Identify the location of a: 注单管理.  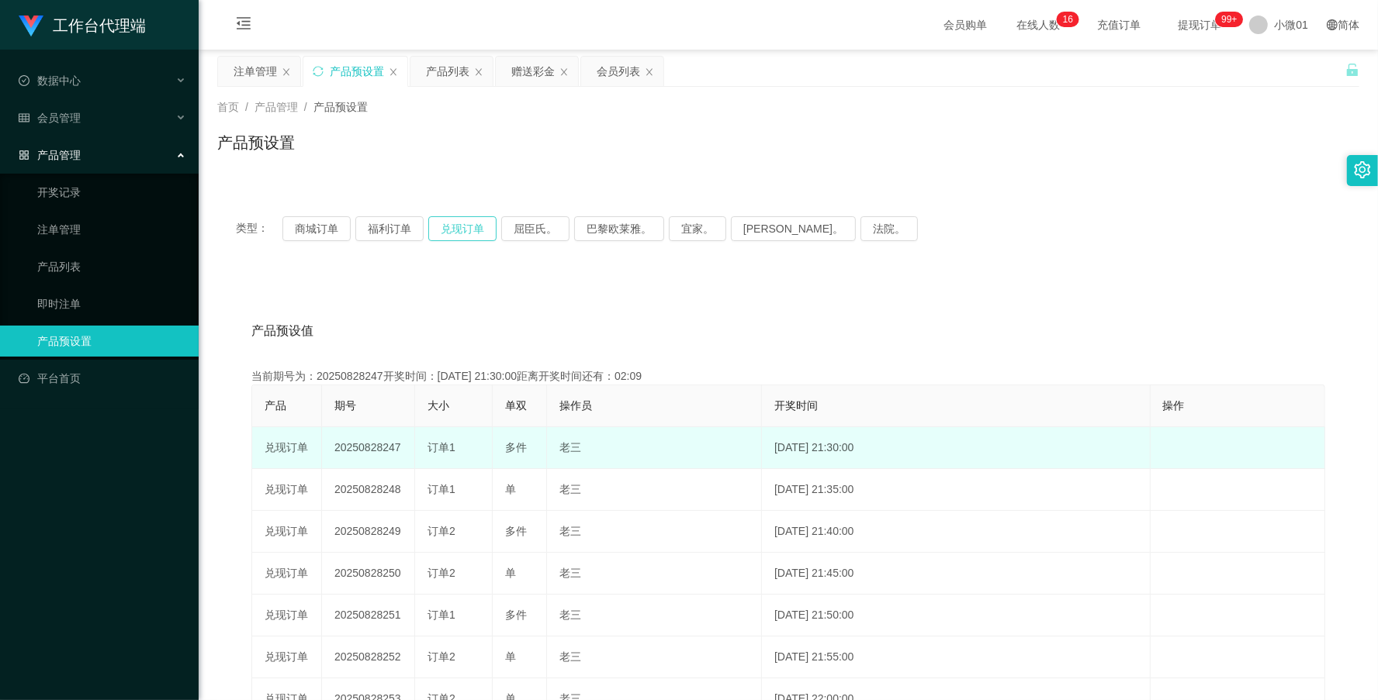
(112, 230).